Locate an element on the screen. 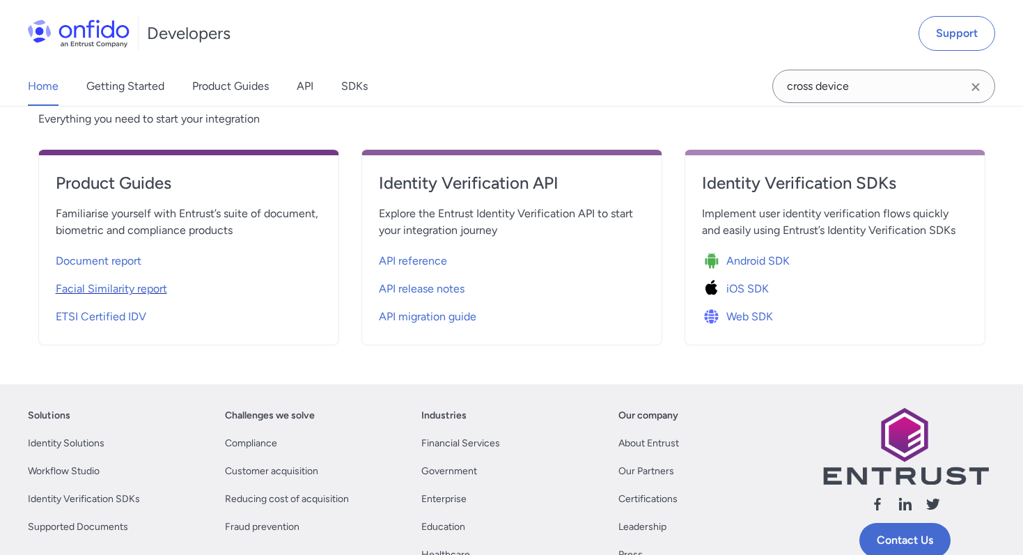  span: Explore the Entrust Identity Verification API to start your integration journey is located at coordinates (512, 222).